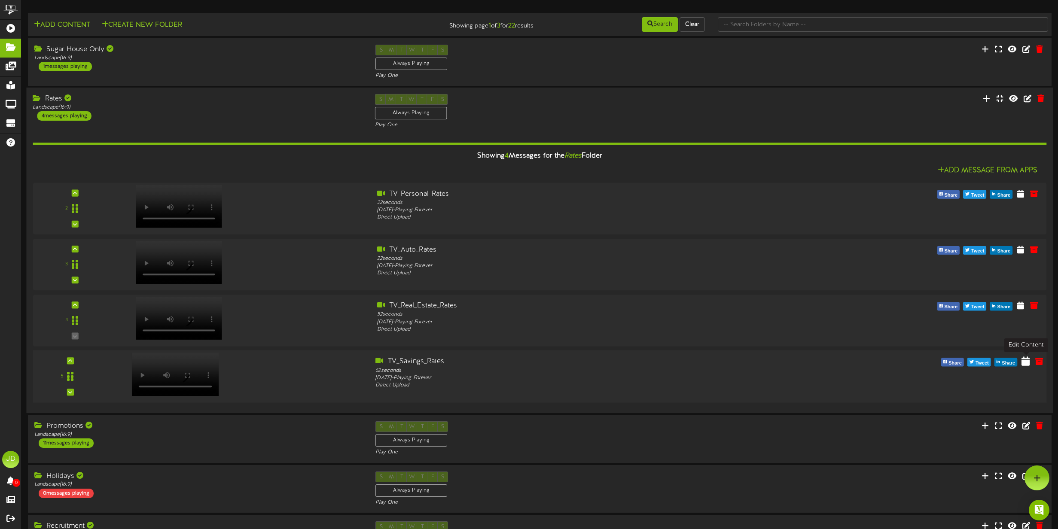 This screenshot has width=1058, height=529. I want to click on button: Clear, so click(692, 24).